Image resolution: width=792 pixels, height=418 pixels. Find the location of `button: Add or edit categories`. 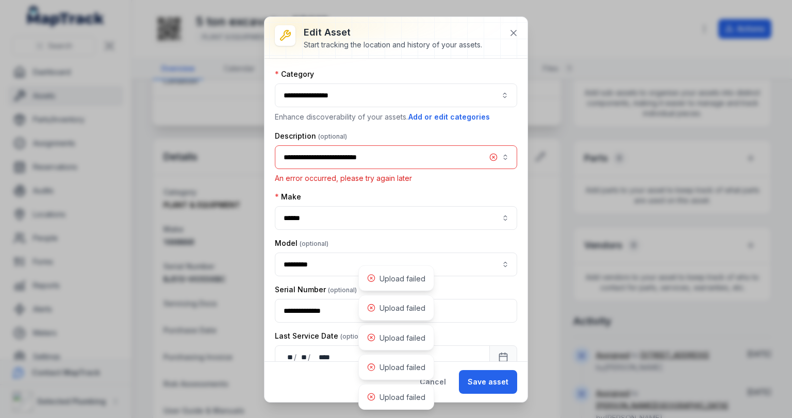

button: Add or edit categories is located at coordinates (449, 117).